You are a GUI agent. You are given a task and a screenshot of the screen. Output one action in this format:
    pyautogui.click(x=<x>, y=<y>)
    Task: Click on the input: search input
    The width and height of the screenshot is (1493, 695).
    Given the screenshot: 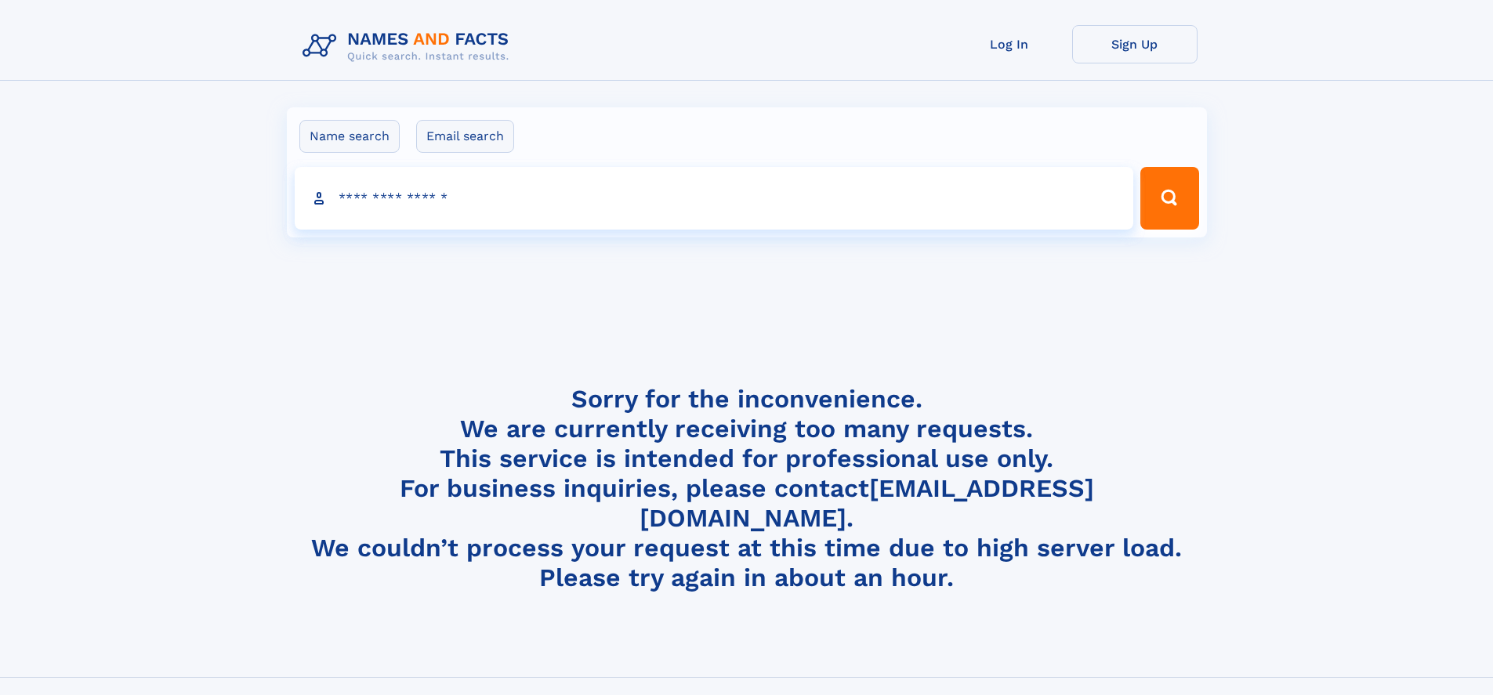 What is the action you would take?
    pyautogui.click(x=714, y=198)
    